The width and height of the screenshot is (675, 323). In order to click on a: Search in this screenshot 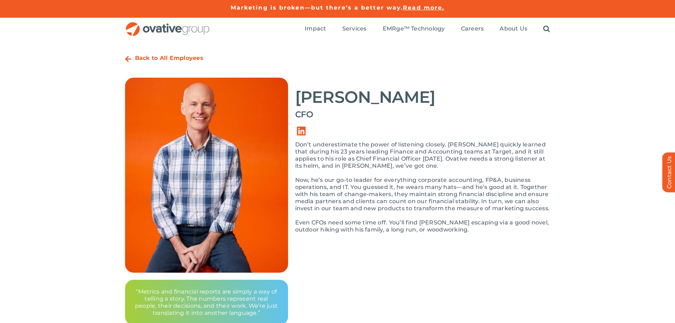, I will do `click(546, 29)`.